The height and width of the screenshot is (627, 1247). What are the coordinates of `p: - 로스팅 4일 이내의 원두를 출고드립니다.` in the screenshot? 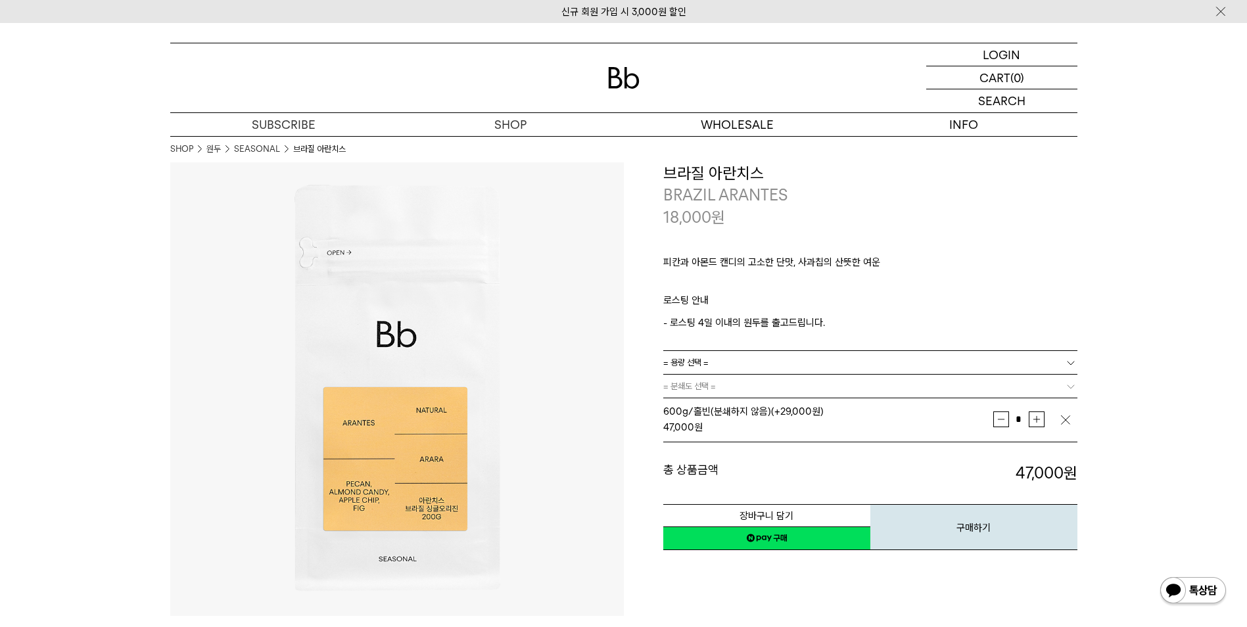 It's located at (871, 323).